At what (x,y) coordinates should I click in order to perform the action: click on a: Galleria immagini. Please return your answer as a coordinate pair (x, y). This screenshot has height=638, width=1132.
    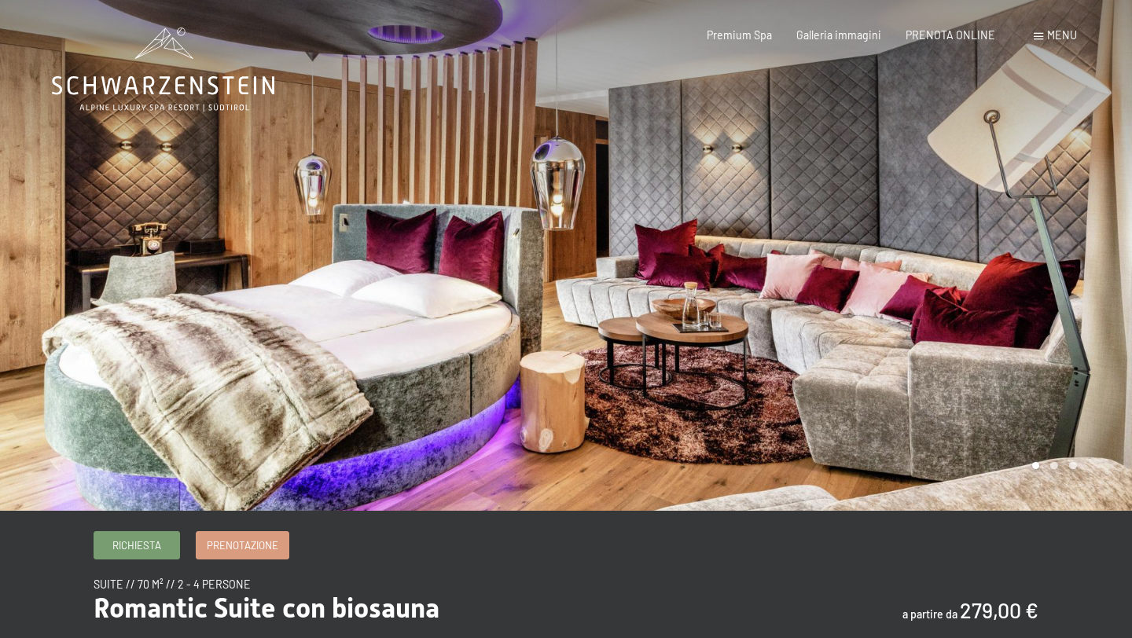
    Looking at the image, I should click on (839, 35).